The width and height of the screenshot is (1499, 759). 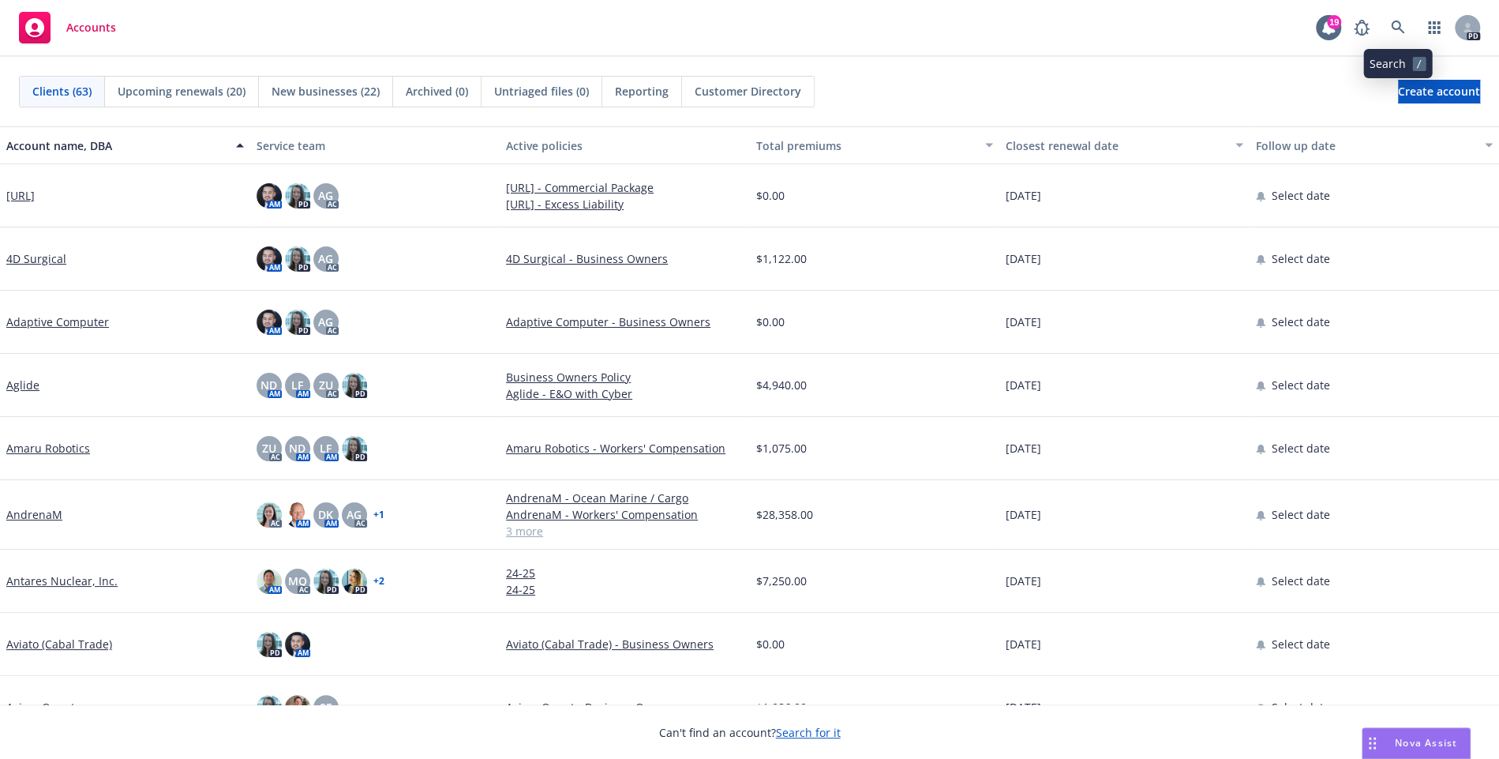 What do you see at coordinates (91, 28) in the screenshot?
I see `span: Accounts` at bounding box center [91, 28].